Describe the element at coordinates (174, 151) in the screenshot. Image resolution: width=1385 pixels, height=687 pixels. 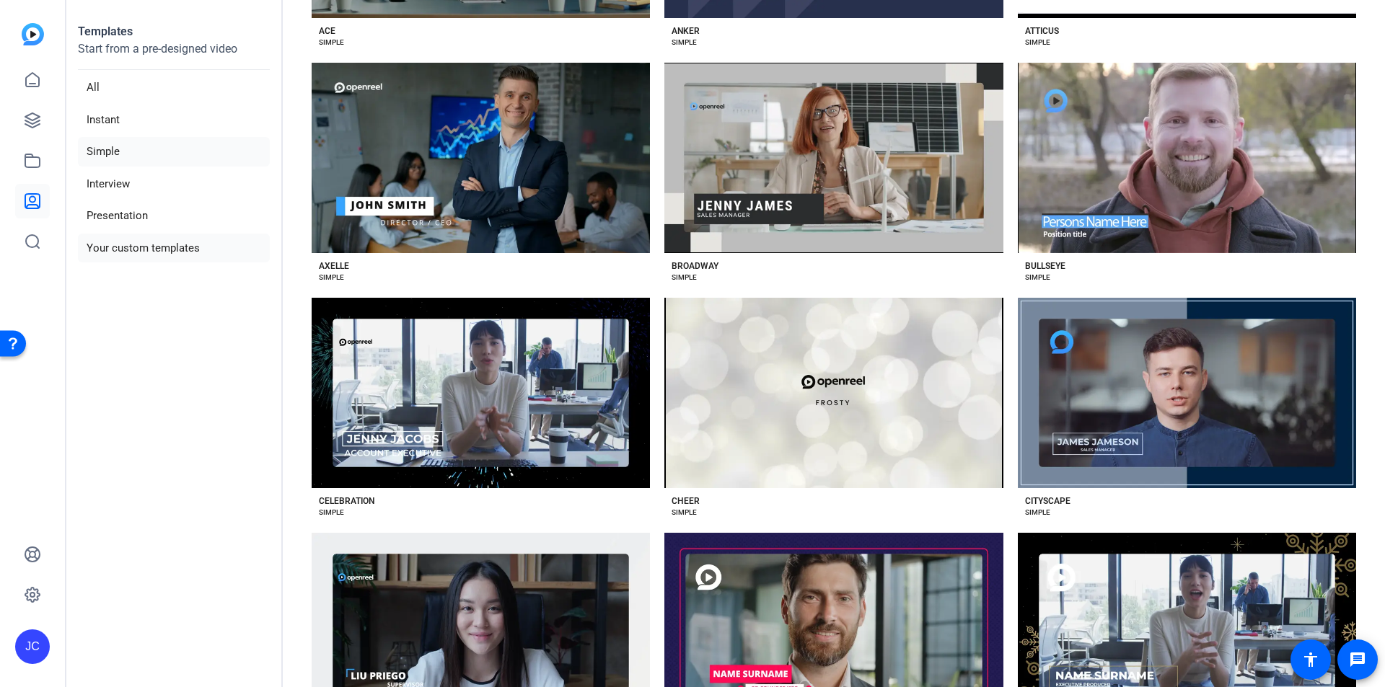
I see `li: Simple` at that location.